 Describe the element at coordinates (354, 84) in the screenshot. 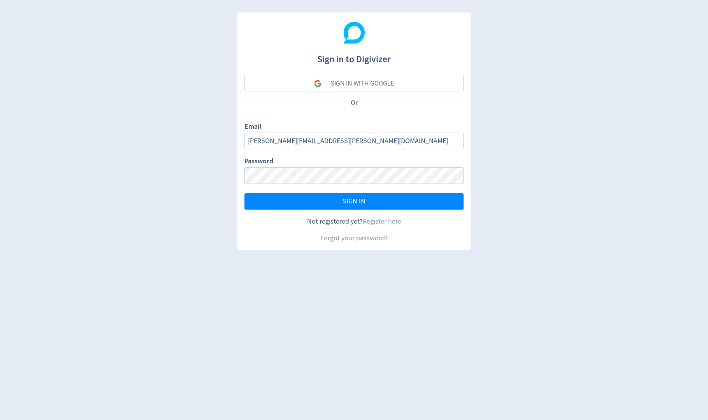

I see `button: SIGN IN WITH GOOGLE` at that location.